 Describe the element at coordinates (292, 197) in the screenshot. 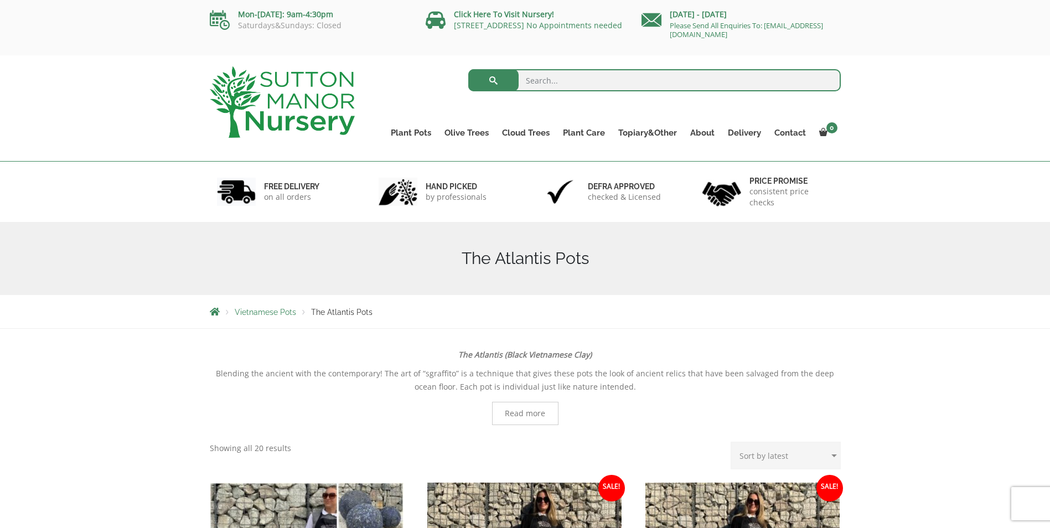

I see `p: on all orders` at that location.